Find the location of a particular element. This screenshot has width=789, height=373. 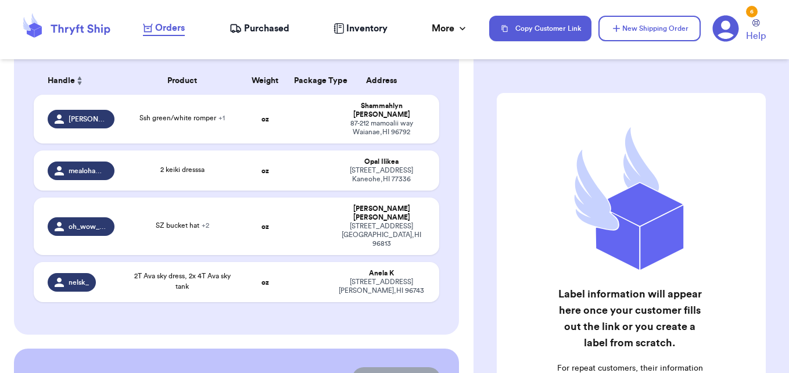

span: + 2 is located at coordinates (205, 225).